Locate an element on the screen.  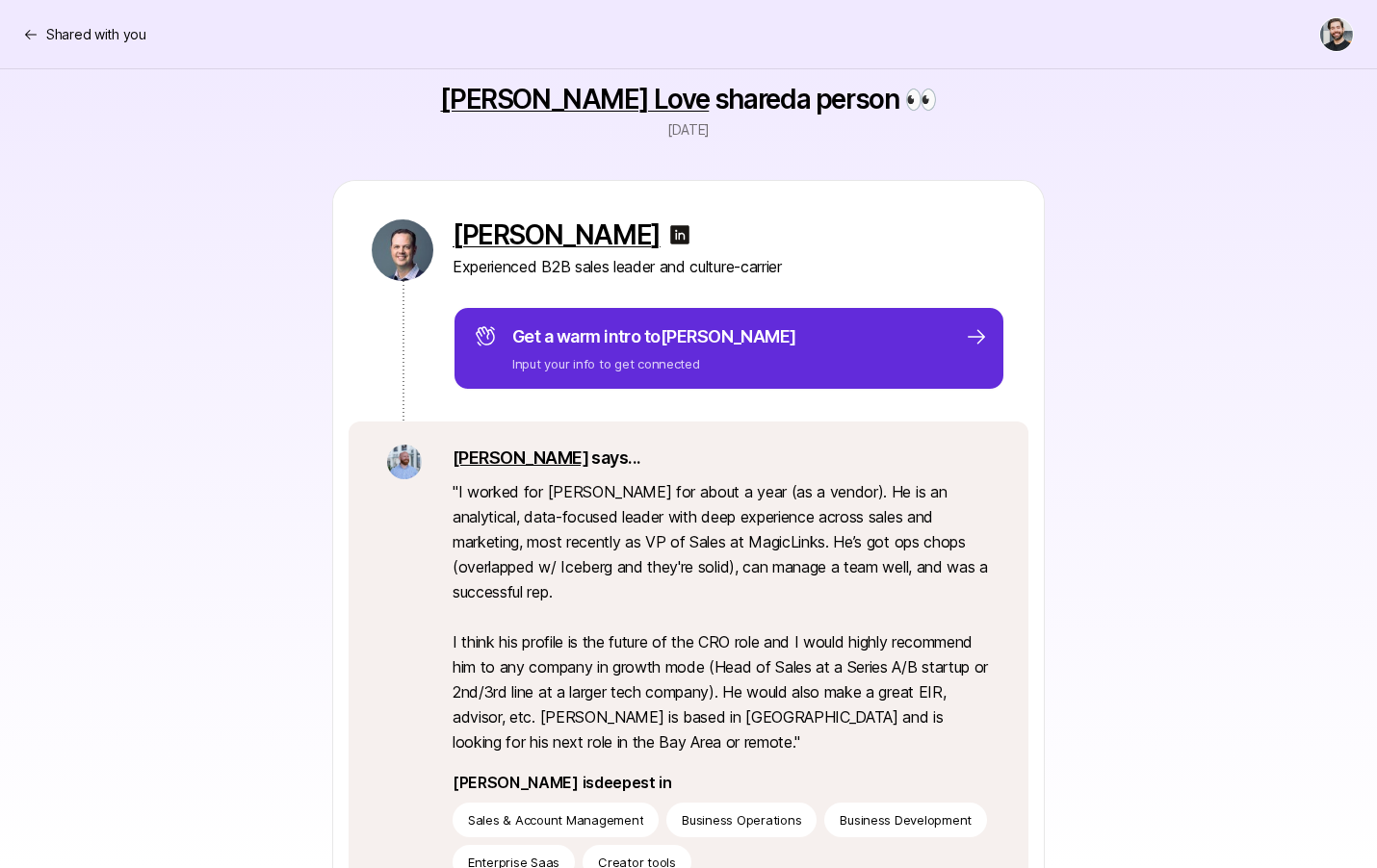
img: b72c8261_0d4d_4a50_aadc_a05c176bc497.jpg is located at coordinates (404, 462).